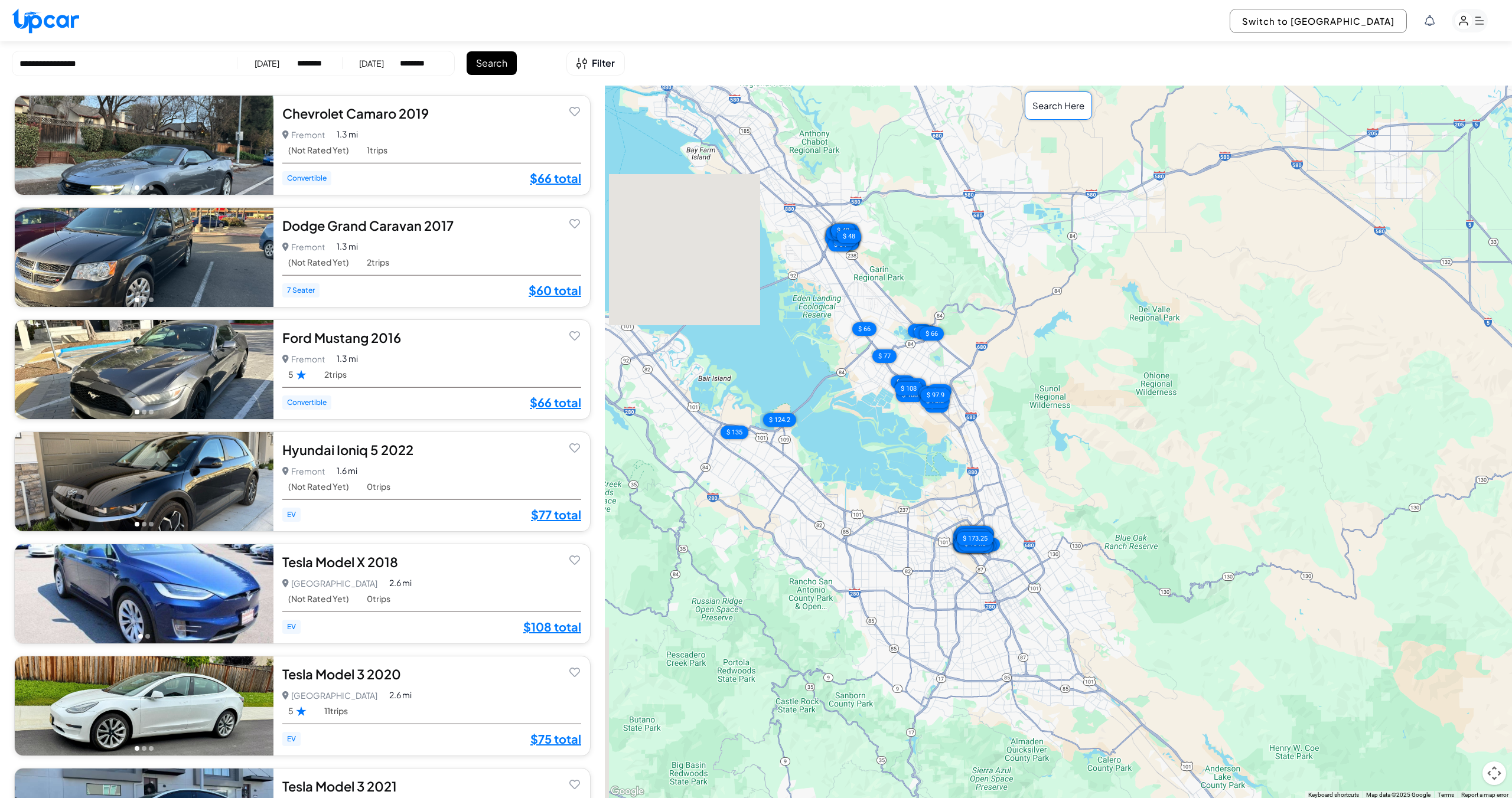  I want to click on div: Chevrolet Camaro 2019, so click(432, 113).